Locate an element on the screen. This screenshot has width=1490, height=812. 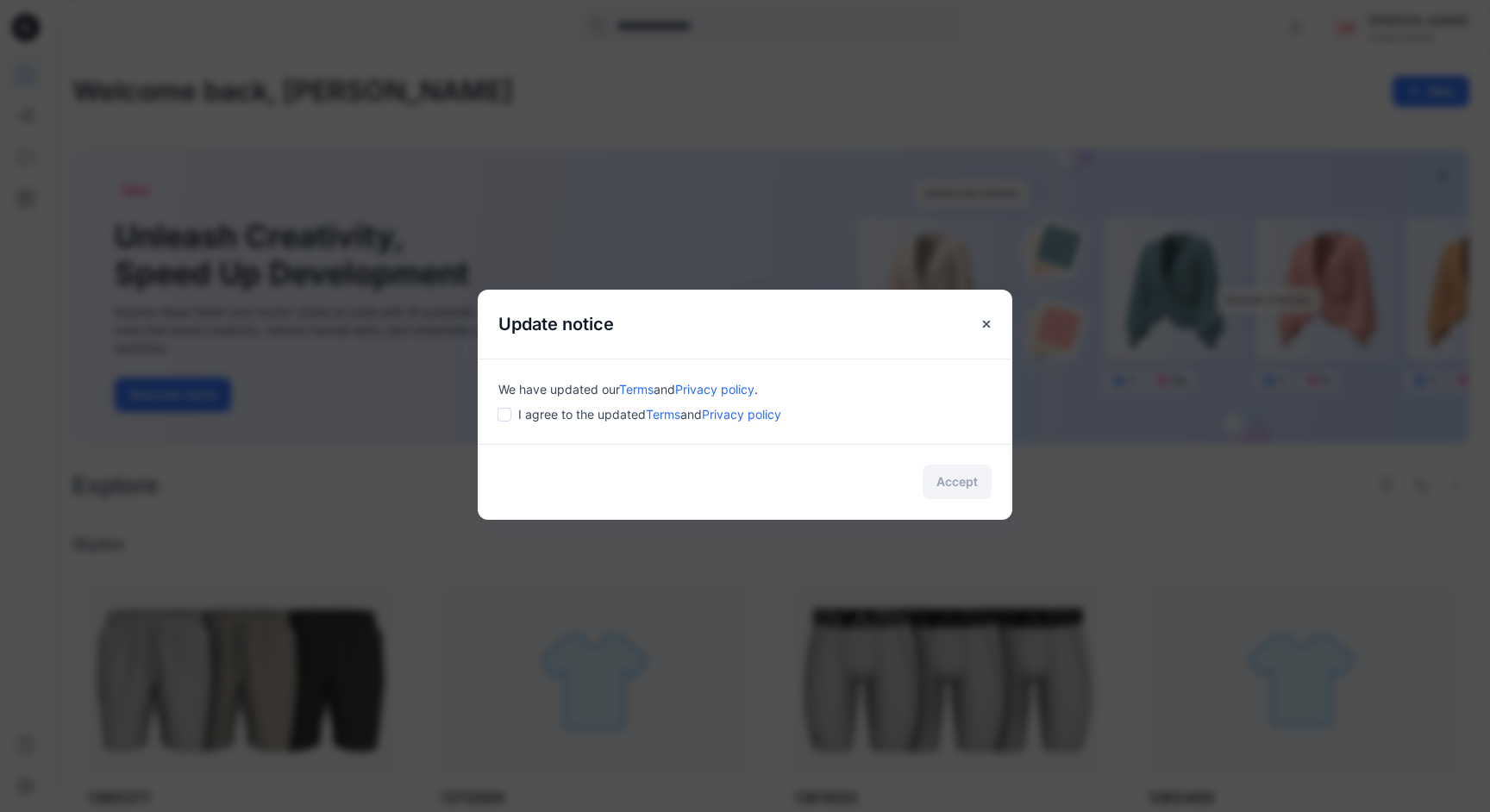
button: Close is located at coordinates (986, 324).